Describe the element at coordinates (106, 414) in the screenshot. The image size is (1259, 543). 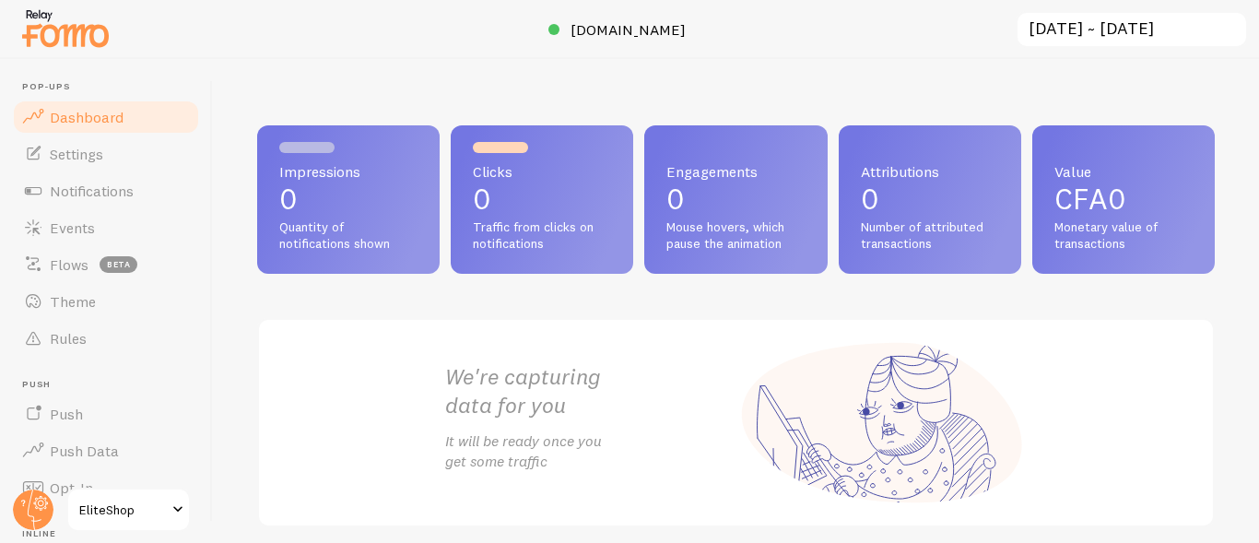
I see `a: Push` at that location.